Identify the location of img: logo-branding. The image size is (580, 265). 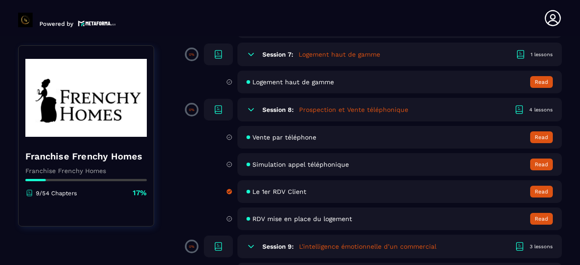
(25, 20).